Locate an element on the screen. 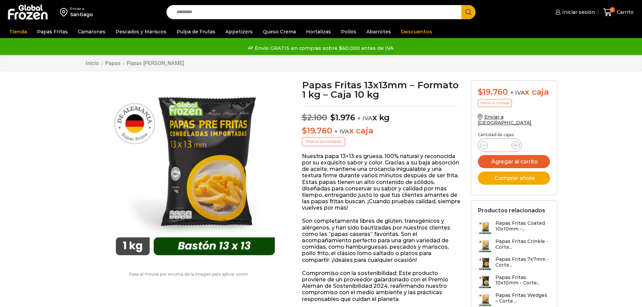 The image size is (642, 307). a: Papas Fritas Crinkle - Corte... is located at coordinates (514, 246).